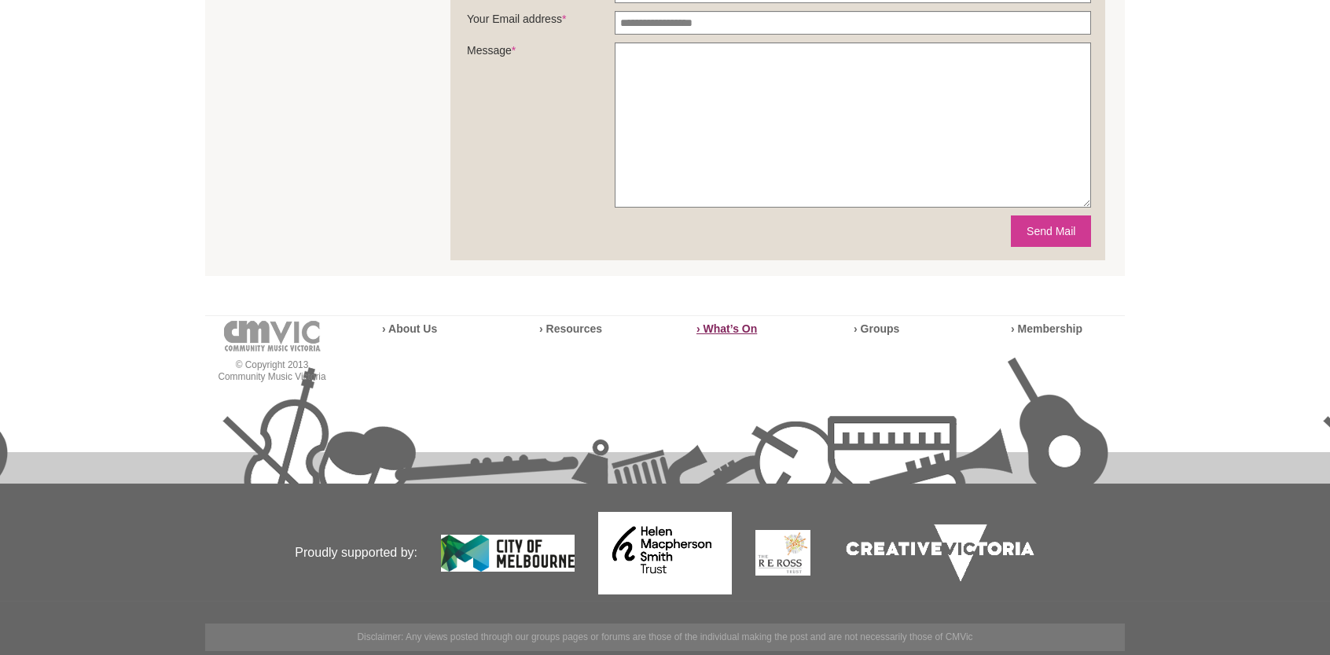 The width and height of the screenshot is (1330, 655). I want to click on img: City of Melbourne, so click(508, 552).